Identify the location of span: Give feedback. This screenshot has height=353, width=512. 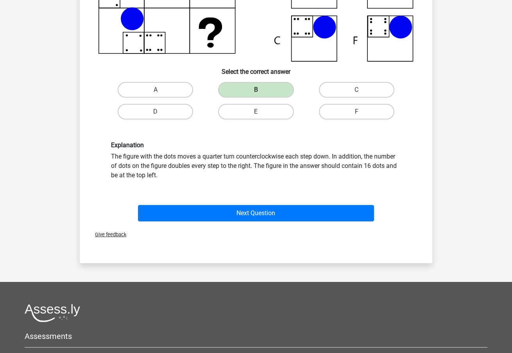
(107, 234).